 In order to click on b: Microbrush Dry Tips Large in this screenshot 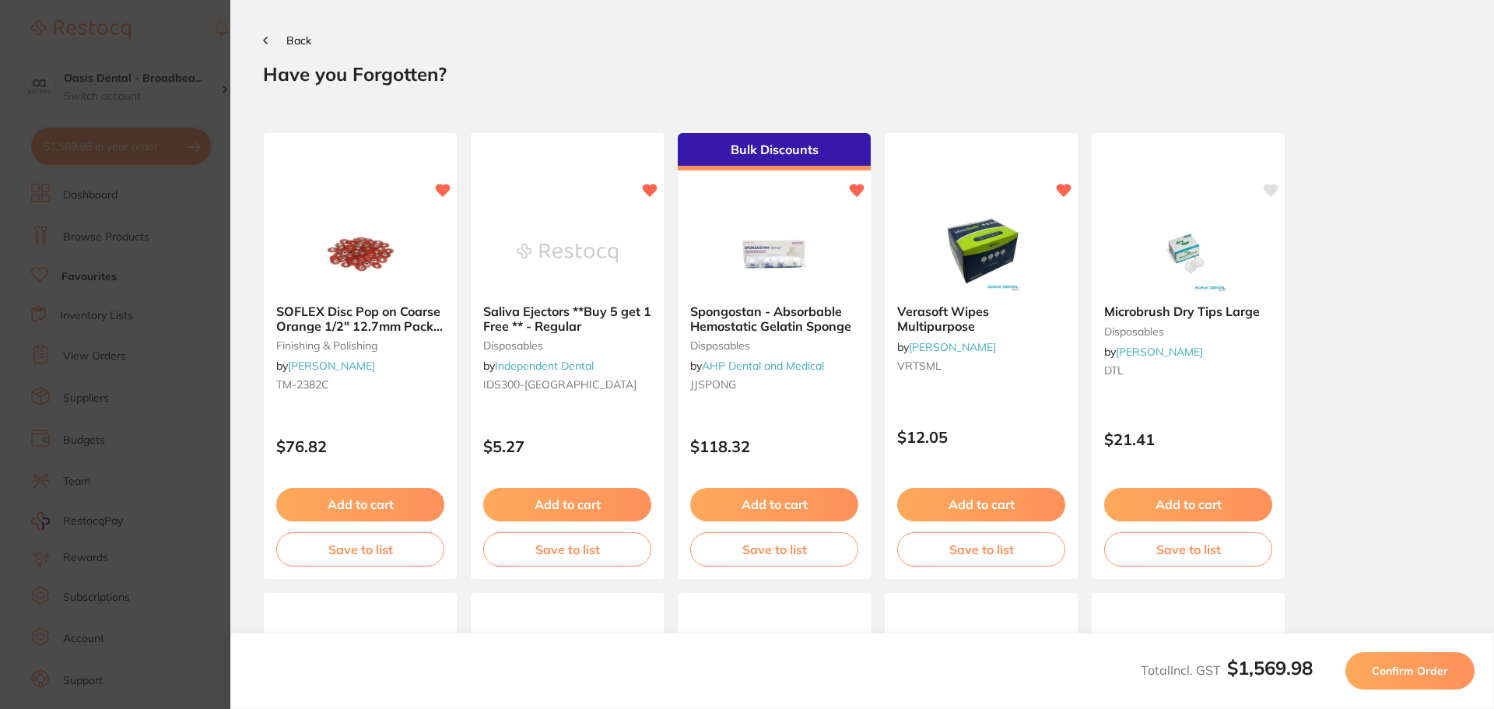, I will do `click(1188, 311)`.